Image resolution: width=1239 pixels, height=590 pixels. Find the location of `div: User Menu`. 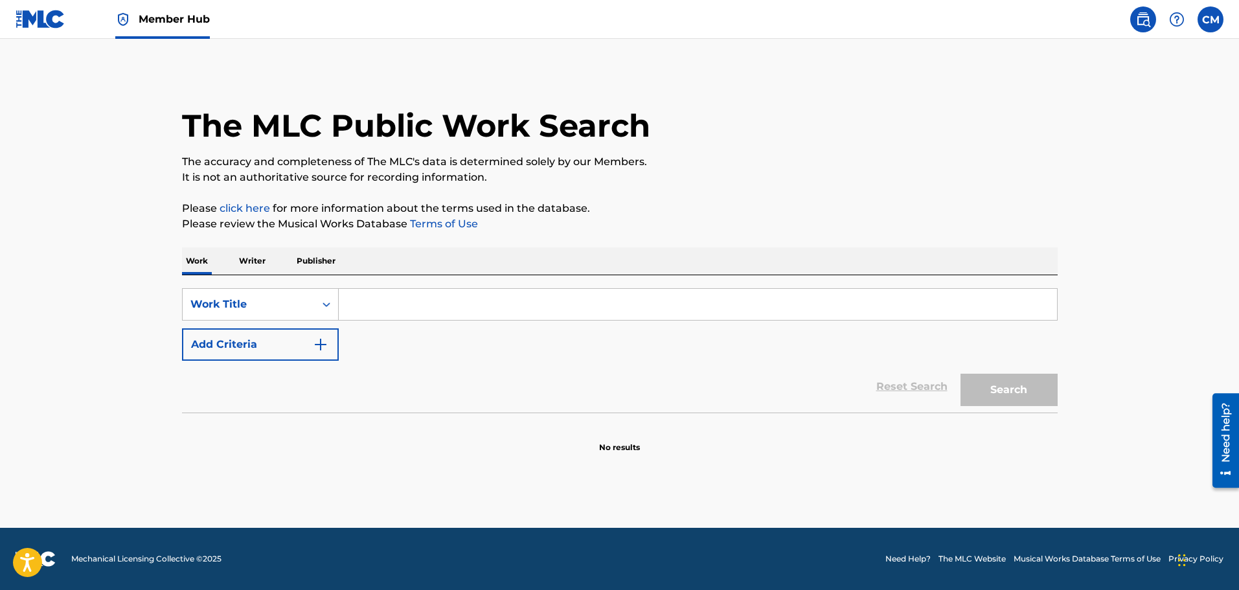

div: User Menu is located at coordinates (1210, 19).